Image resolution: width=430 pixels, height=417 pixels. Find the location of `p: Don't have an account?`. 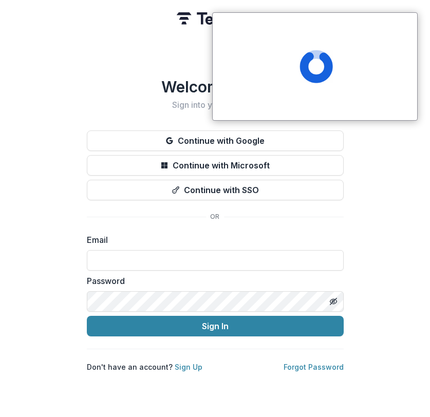

p: Don't have an account? is located at coordinates (144, 366).